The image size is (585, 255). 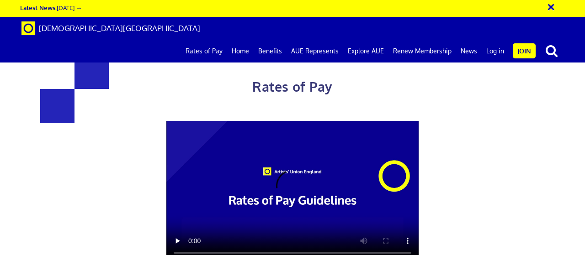 I want to click on a: Home, so click(x=240, y=51).